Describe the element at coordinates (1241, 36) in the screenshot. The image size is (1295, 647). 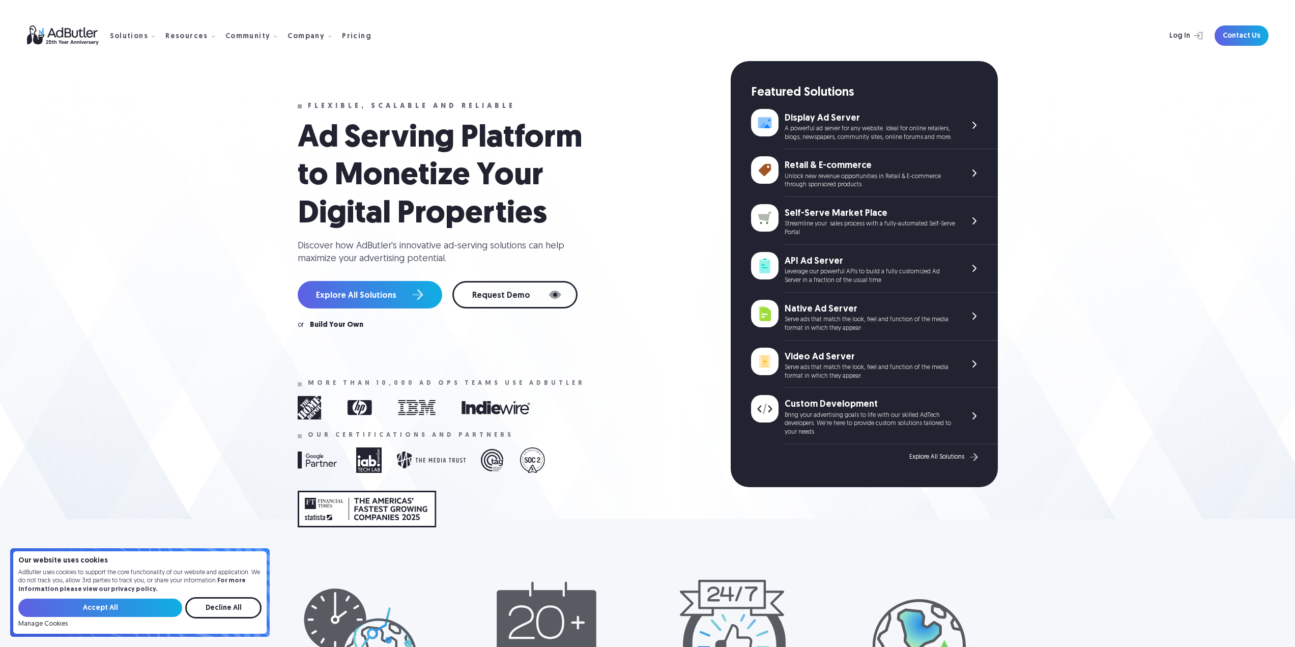
I see `a: Contact Us` at that location.